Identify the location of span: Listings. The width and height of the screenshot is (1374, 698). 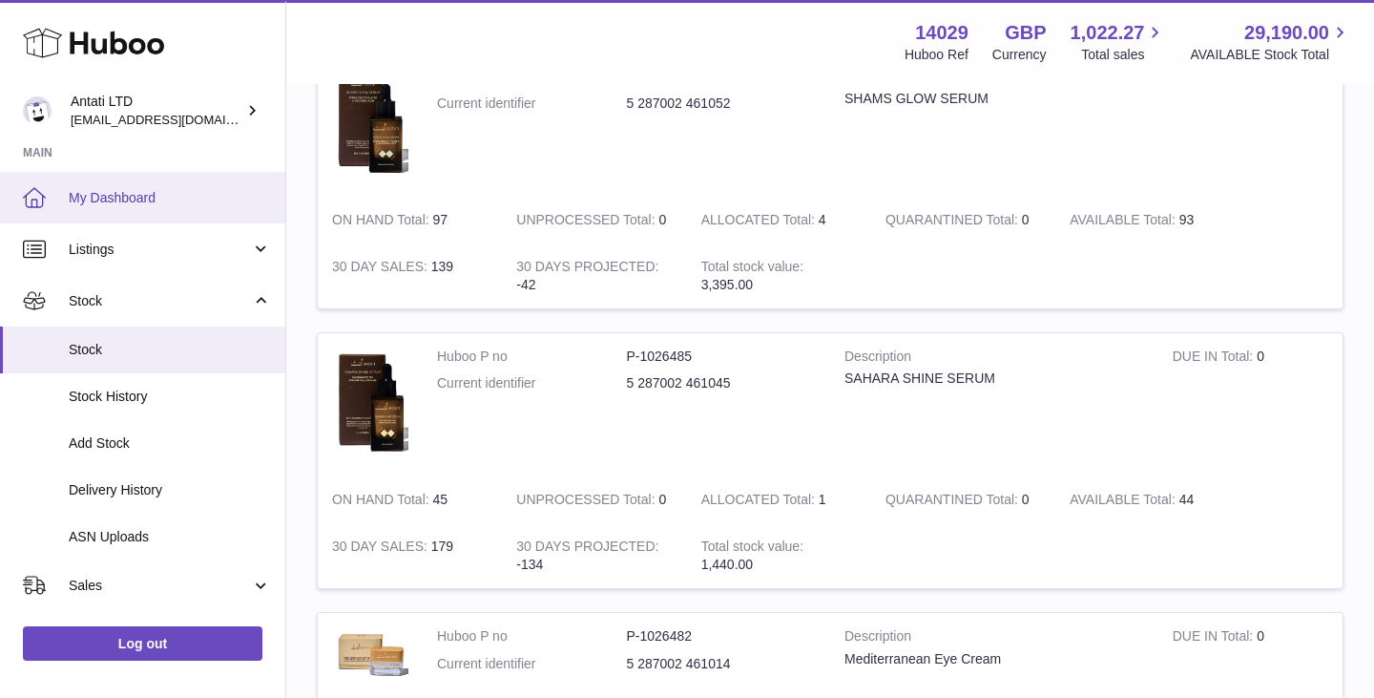
(159, 249).